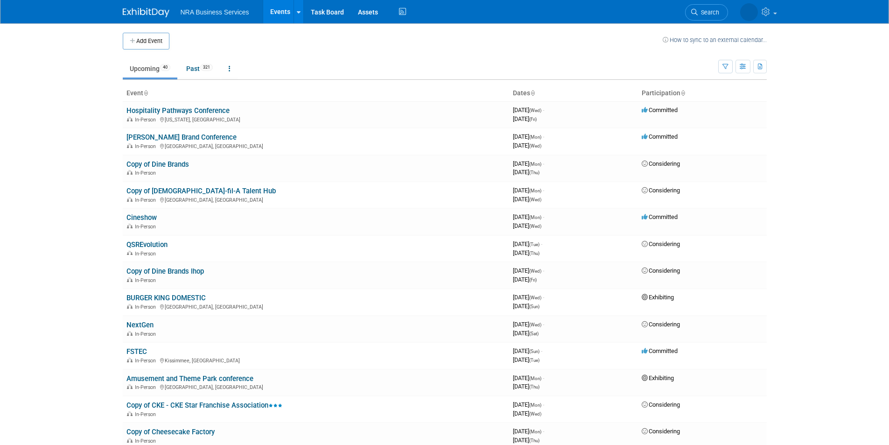 The width and height of the screenshot is (889, 445). I want to click on span: Search, so click(708, 12).